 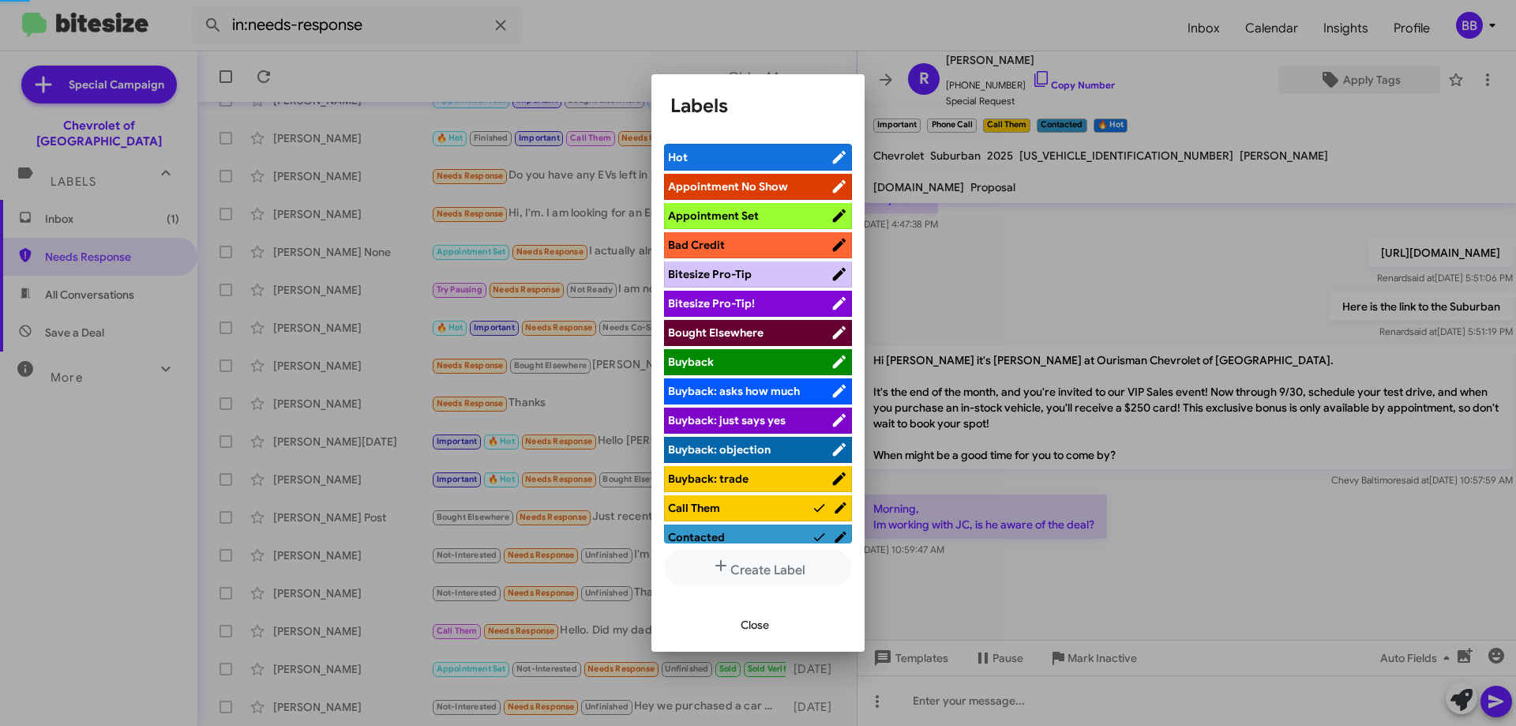 What do you see at coordinates (755, 625) in the screenshot?
I see `span: Close` at bounding box center [755, 625].